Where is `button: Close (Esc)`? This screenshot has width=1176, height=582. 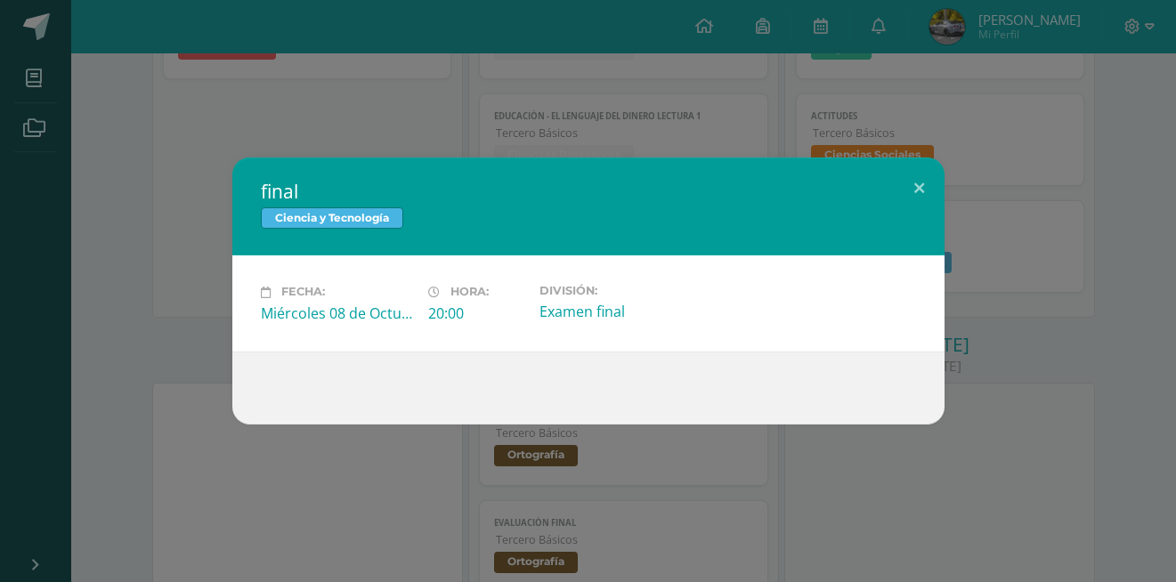
button: Close (Esc) is located at coordinates (919, 188).